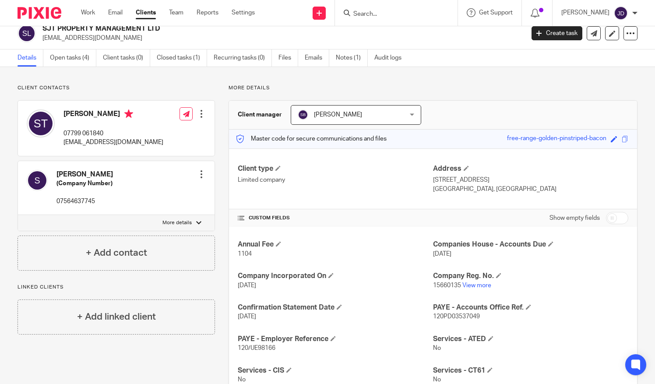 The height and width of the screenshot is (384, 655). What do you see at coordinates (288, 58) in the screenshot?
I see `a: Files` at bounding box center [288, 58].